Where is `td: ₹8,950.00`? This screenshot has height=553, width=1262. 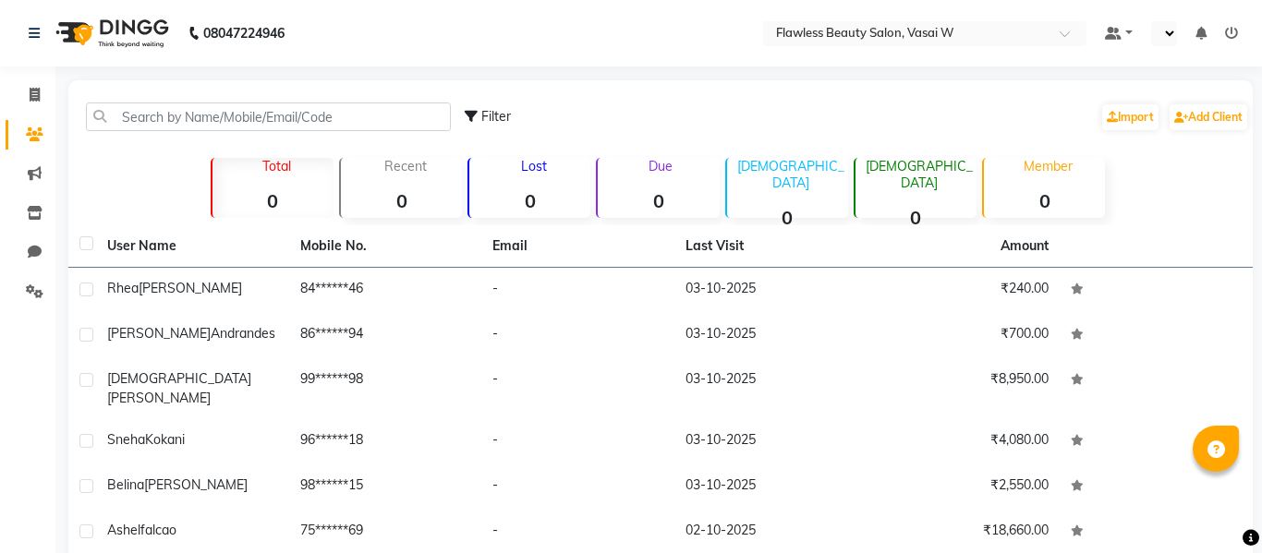 td: ₹8,950.00 is located at coordinates (963, 389).